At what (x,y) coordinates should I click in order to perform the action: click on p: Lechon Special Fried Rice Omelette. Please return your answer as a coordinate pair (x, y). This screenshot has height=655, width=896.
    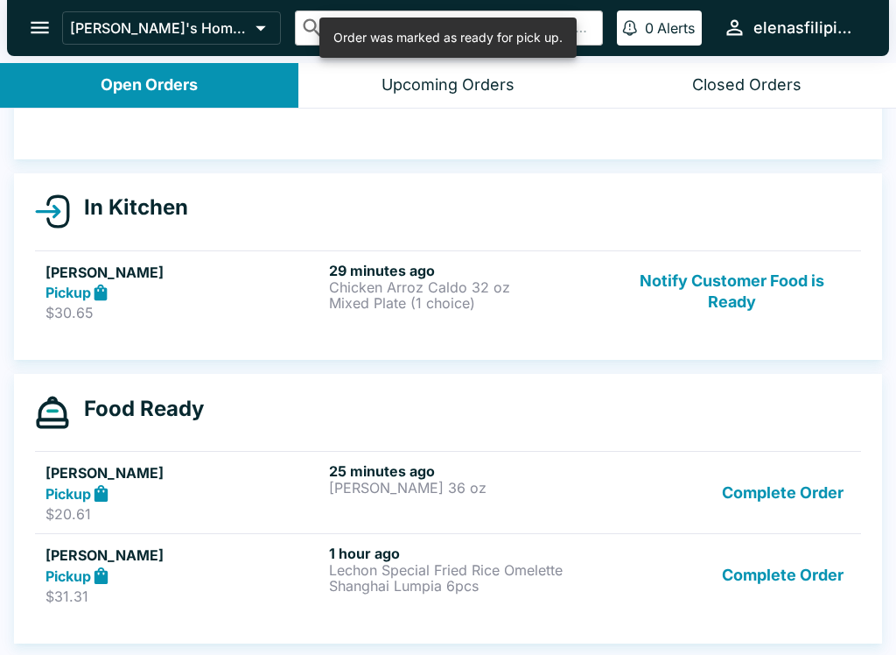
    Looking at the image, I should click on (467, 570).